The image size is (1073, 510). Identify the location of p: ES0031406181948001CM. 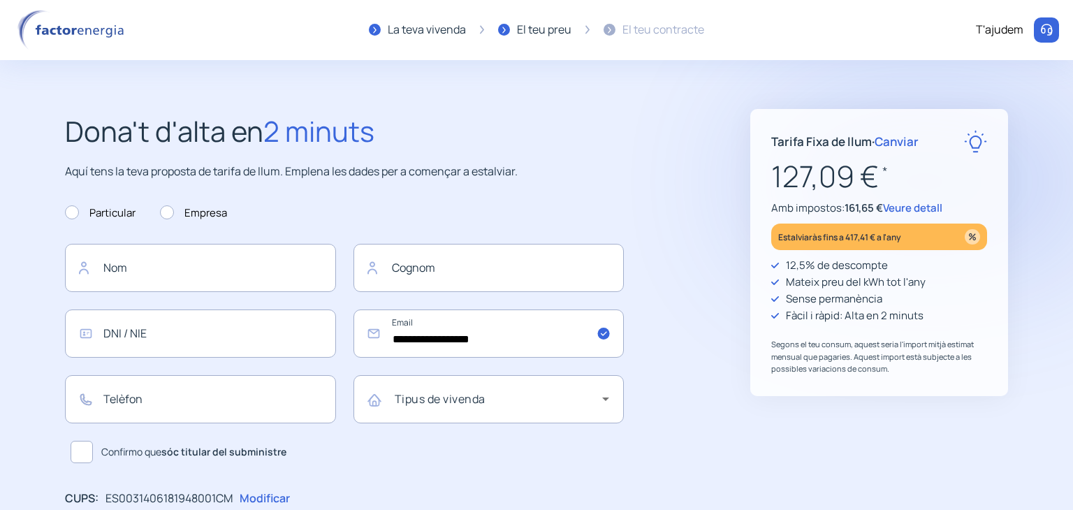
(169, 499).